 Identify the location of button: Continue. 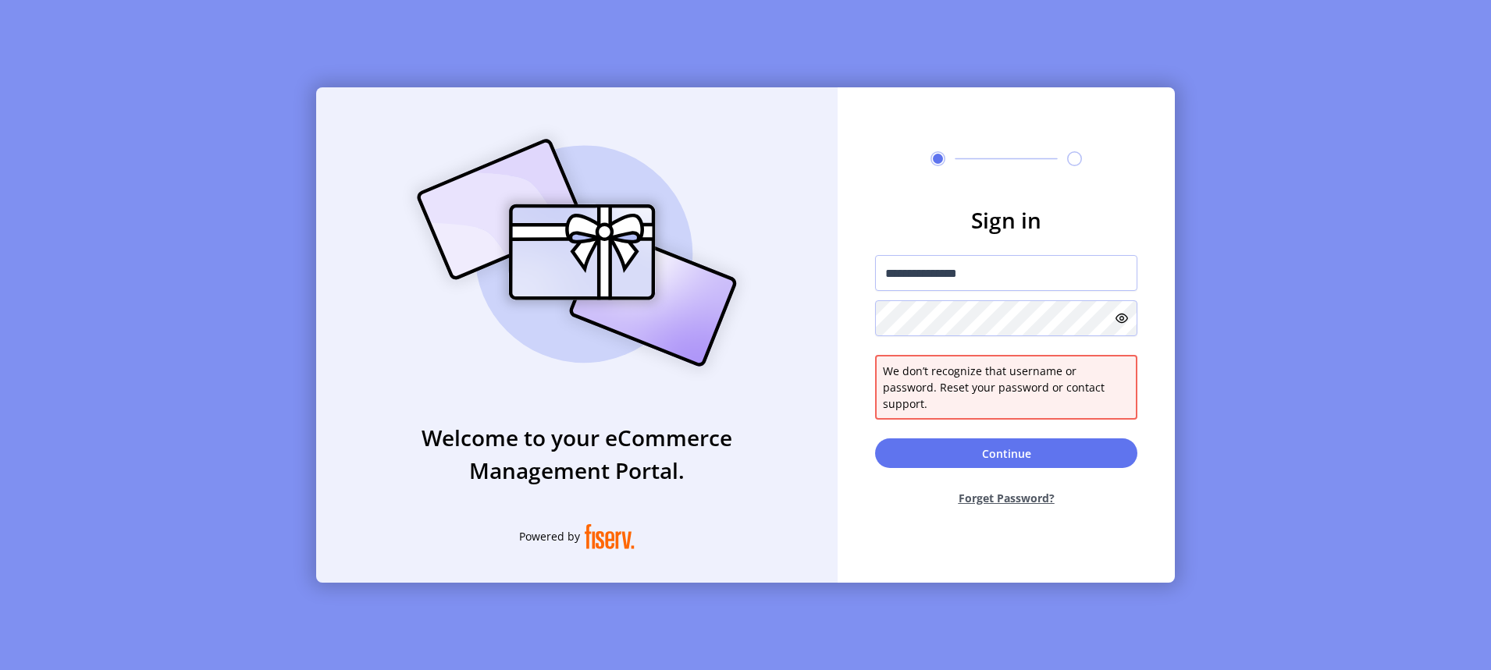
(1006, 453).